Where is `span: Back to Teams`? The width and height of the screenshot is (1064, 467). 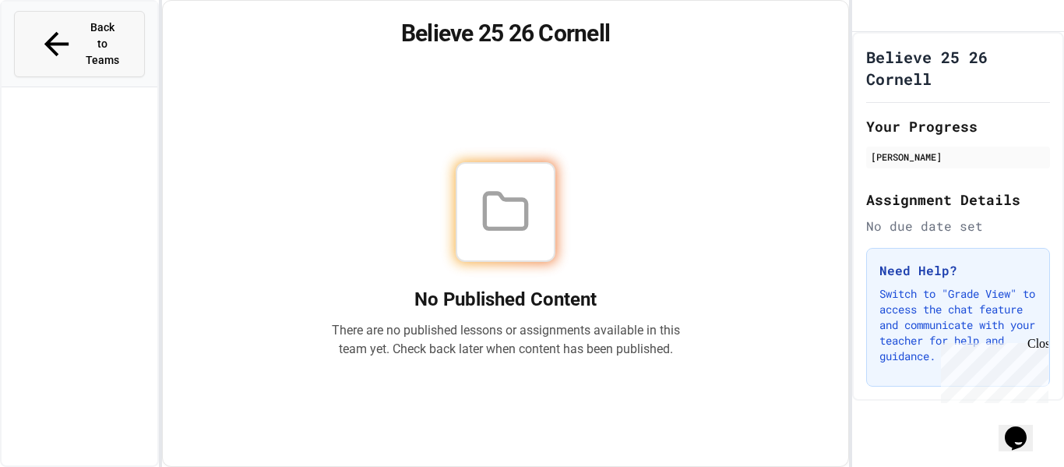
span: Back to Teams is located at coordinates (102, 44).